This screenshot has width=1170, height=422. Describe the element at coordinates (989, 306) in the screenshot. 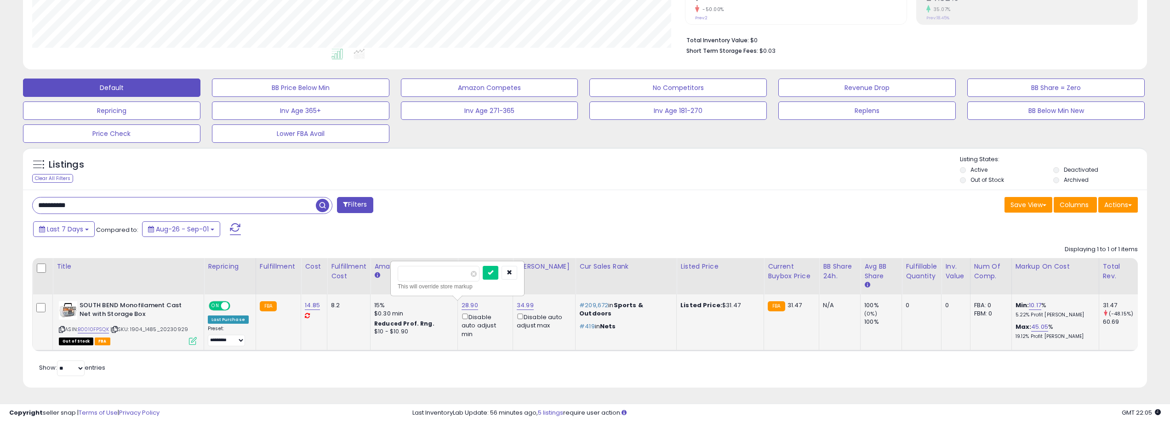

I see `div: FBA: 0` at that location.